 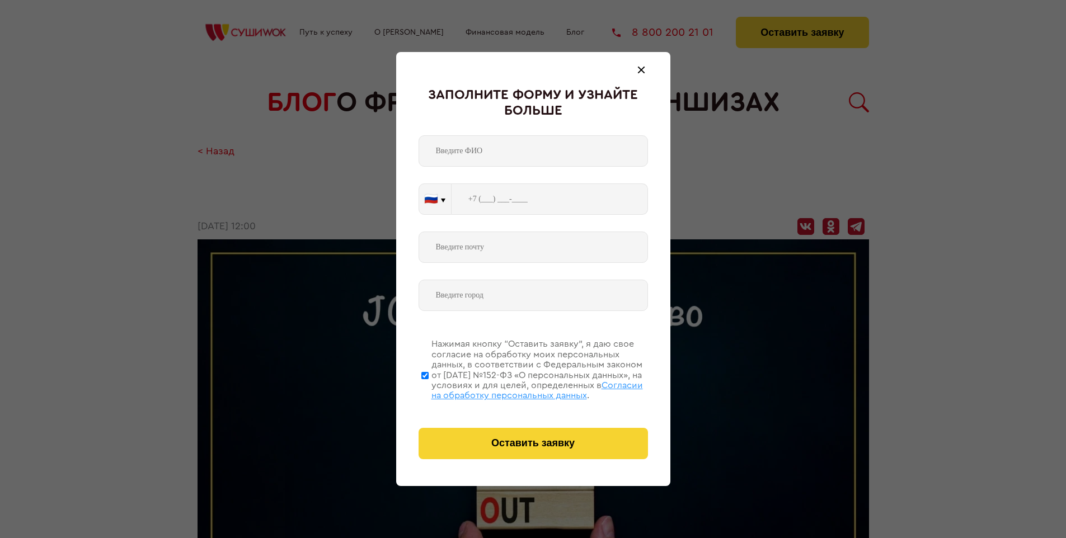 What do you see at coordinates (539, 370) in the screenshot?
I see `div: Нажимая кнопку “Оставить заявку”, я даю свое согласие на обработку моих персональных данных, в со...` at bounding box center [539, 370].